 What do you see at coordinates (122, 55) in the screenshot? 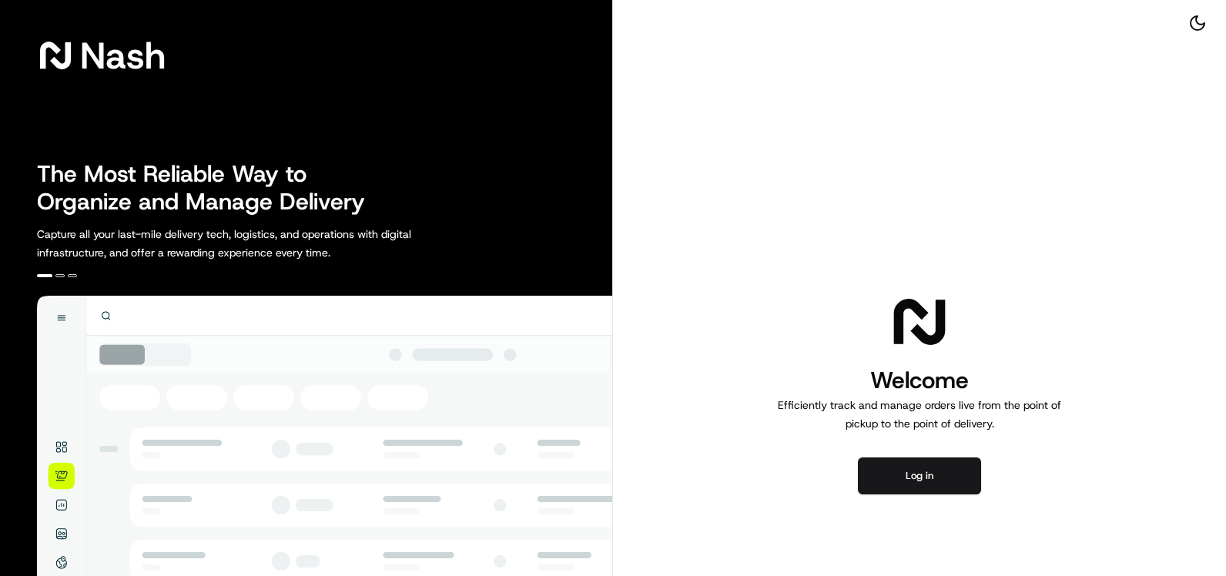
I see `span: Nash` at bounding box center [122, 55].